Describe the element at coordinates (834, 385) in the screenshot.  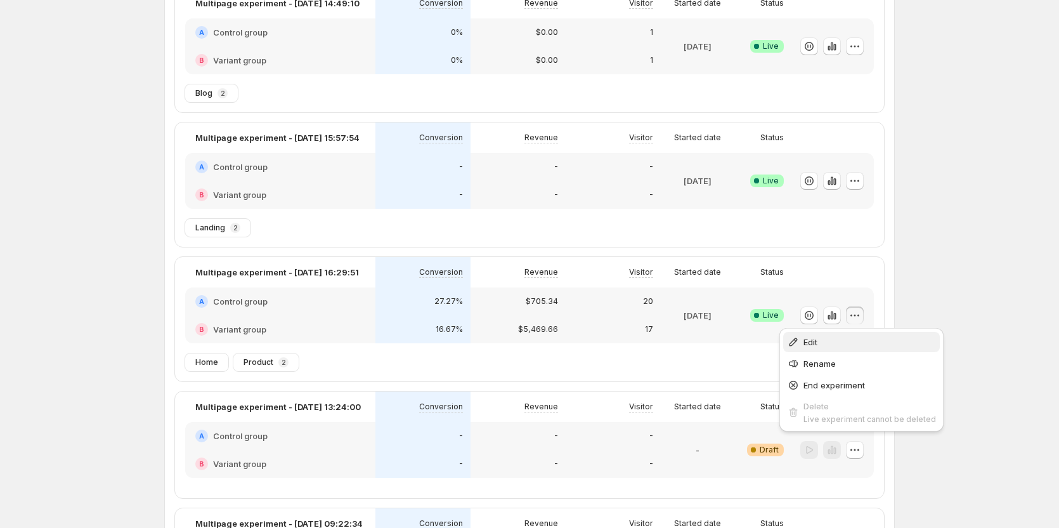
I see `span: End experiment` at that location.